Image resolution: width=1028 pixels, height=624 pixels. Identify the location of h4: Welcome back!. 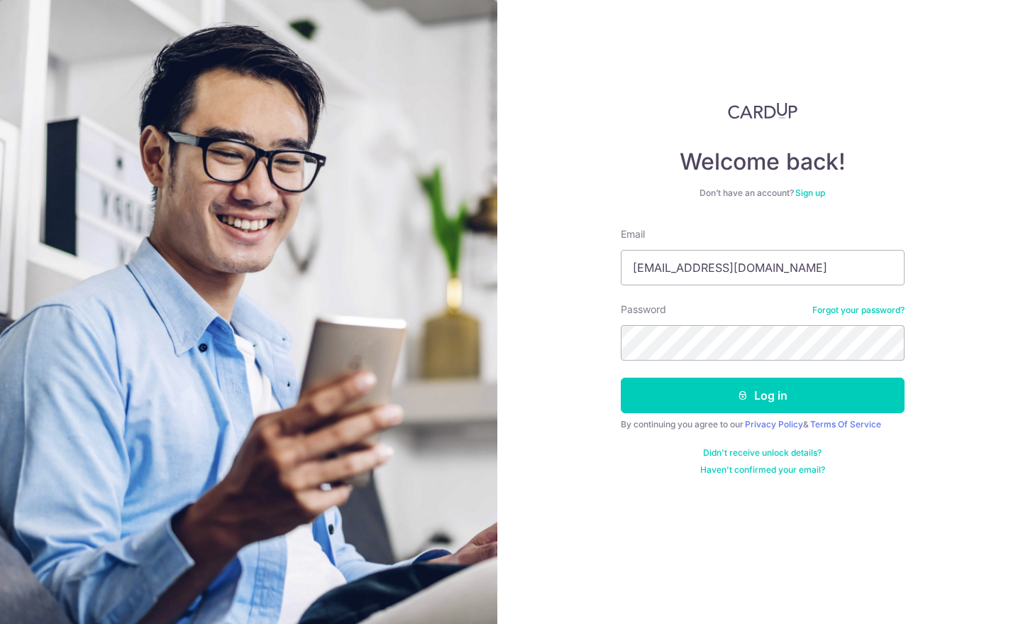
(763, 162).